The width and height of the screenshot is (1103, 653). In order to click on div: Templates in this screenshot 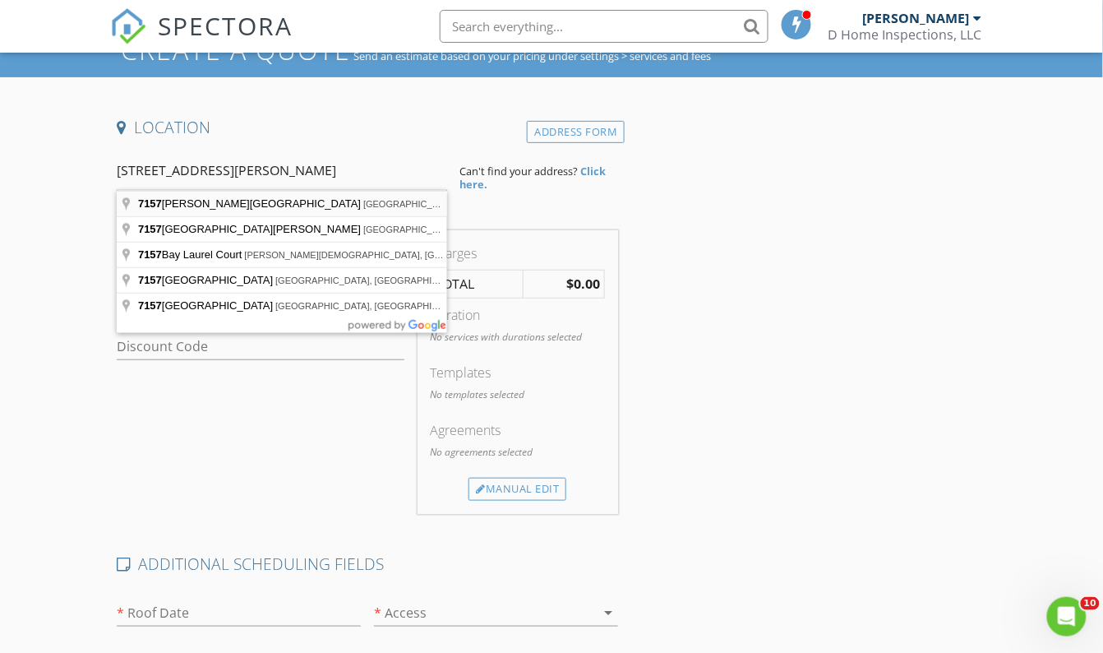, I will do `click(518, 372)`.